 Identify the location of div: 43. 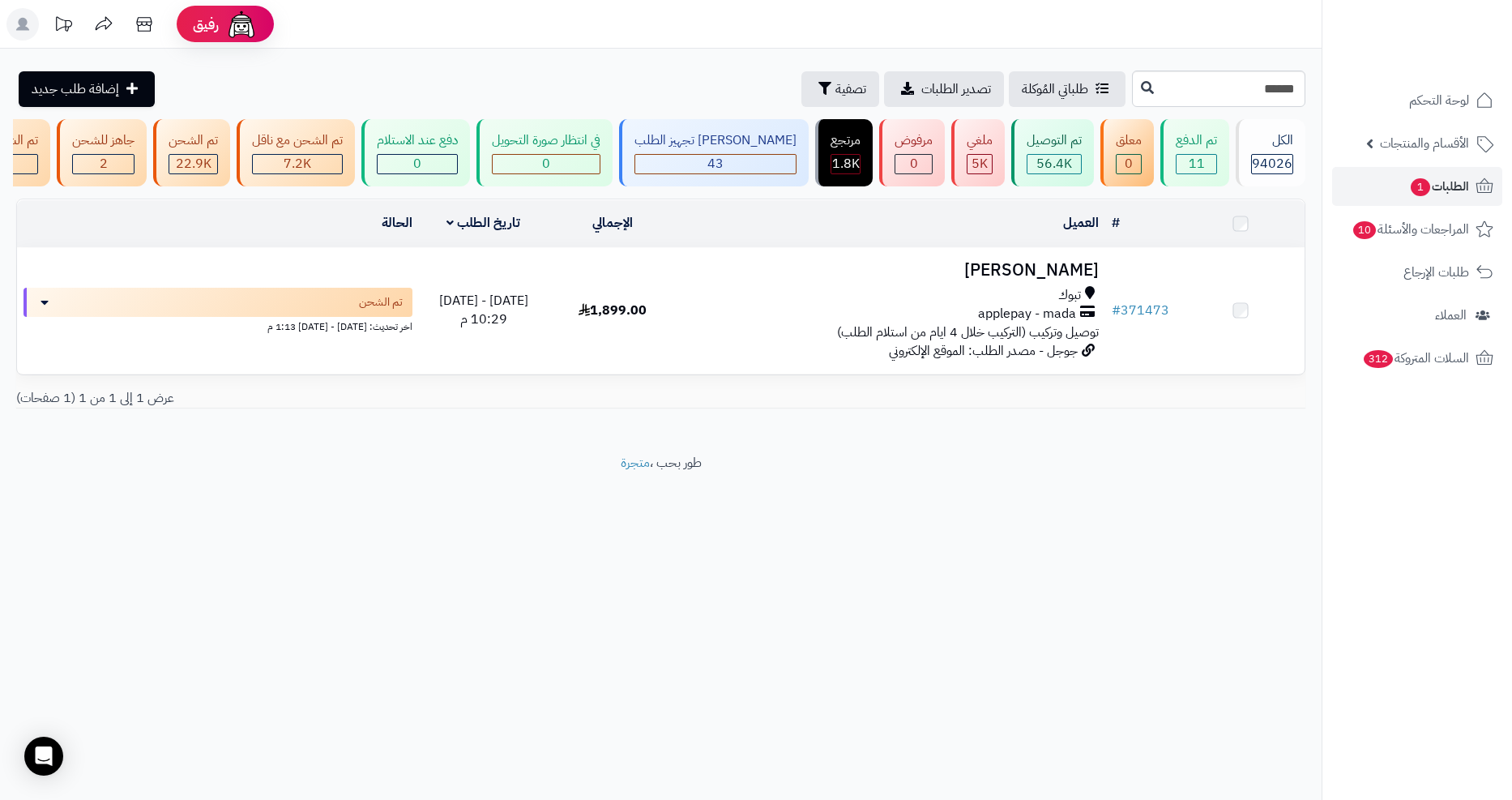
(715, 164).